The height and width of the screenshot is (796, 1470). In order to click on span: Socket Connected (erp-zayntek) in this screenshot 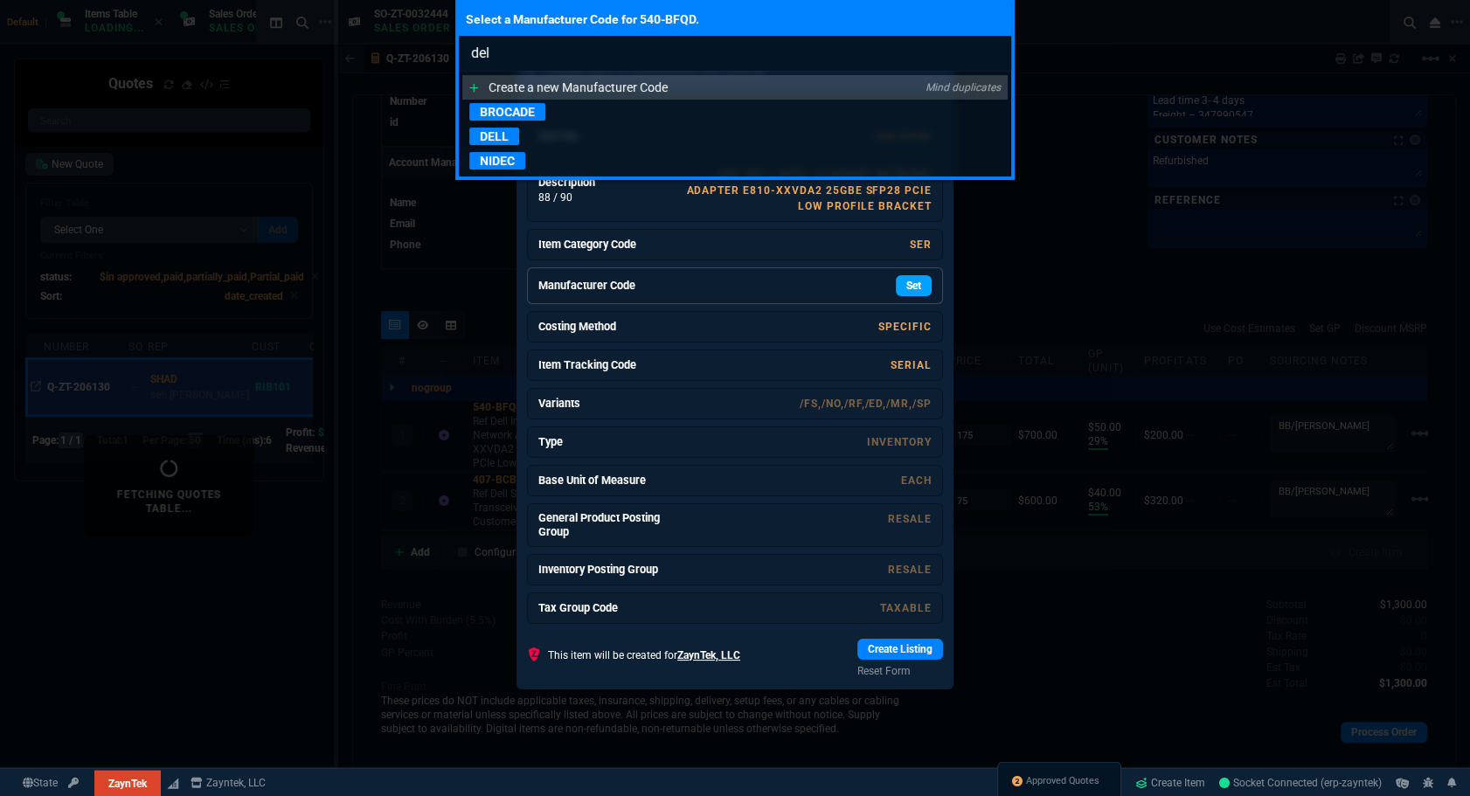, I will do `click(1300, 783)`.